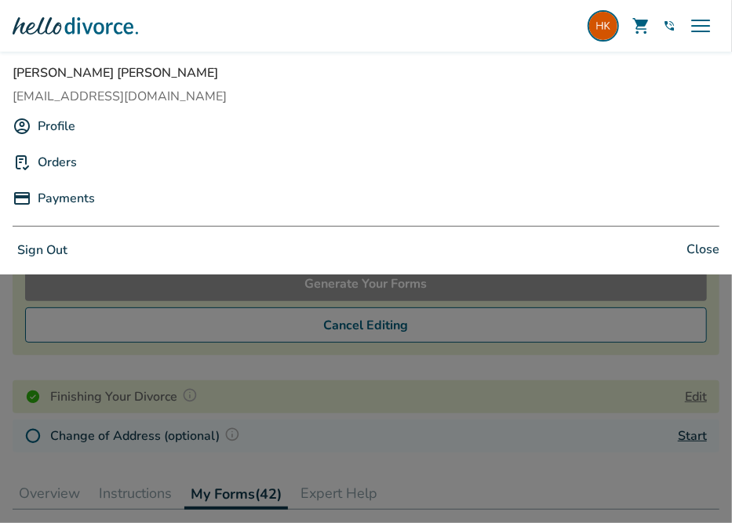 The height and width of the screenshot is (523, 732). What do you see at coordinates (703, 250) in the screenshot?
I see `span: Close` at bounding box center [703, 250].